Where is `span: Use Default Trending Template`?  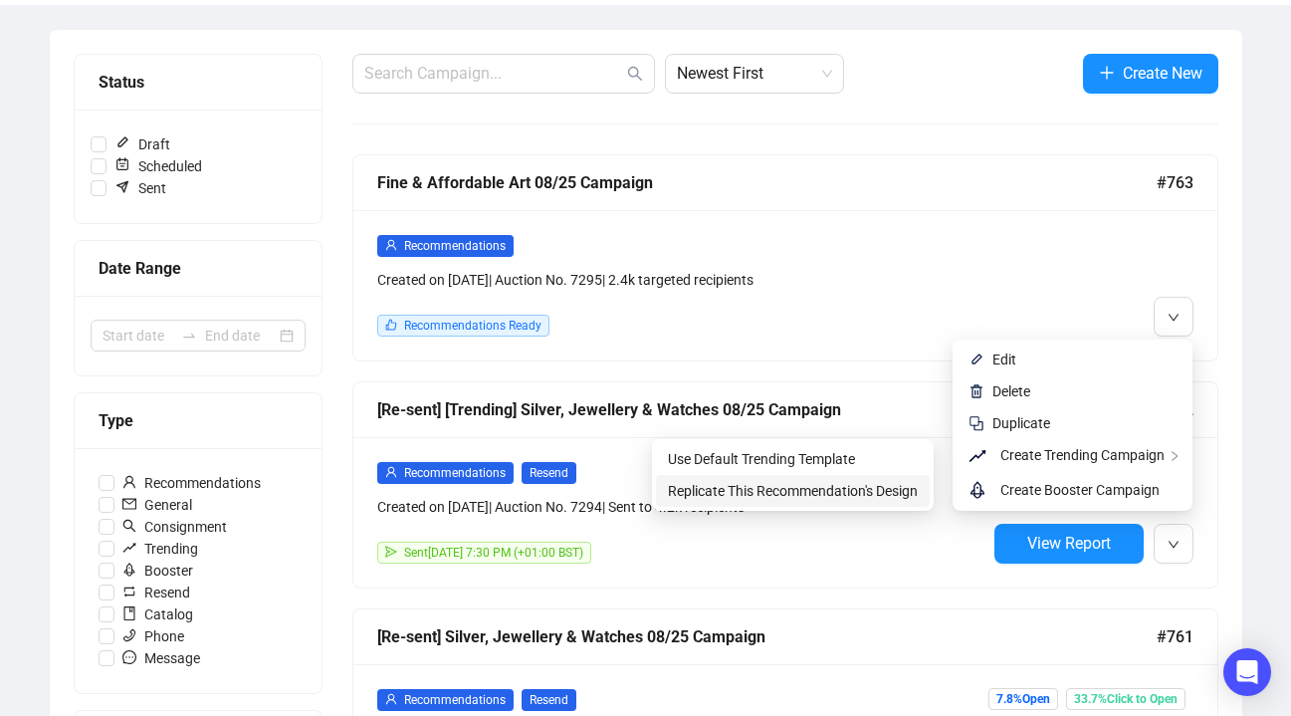
span: Use Default Trending Template is located at coordinates (761, 459).